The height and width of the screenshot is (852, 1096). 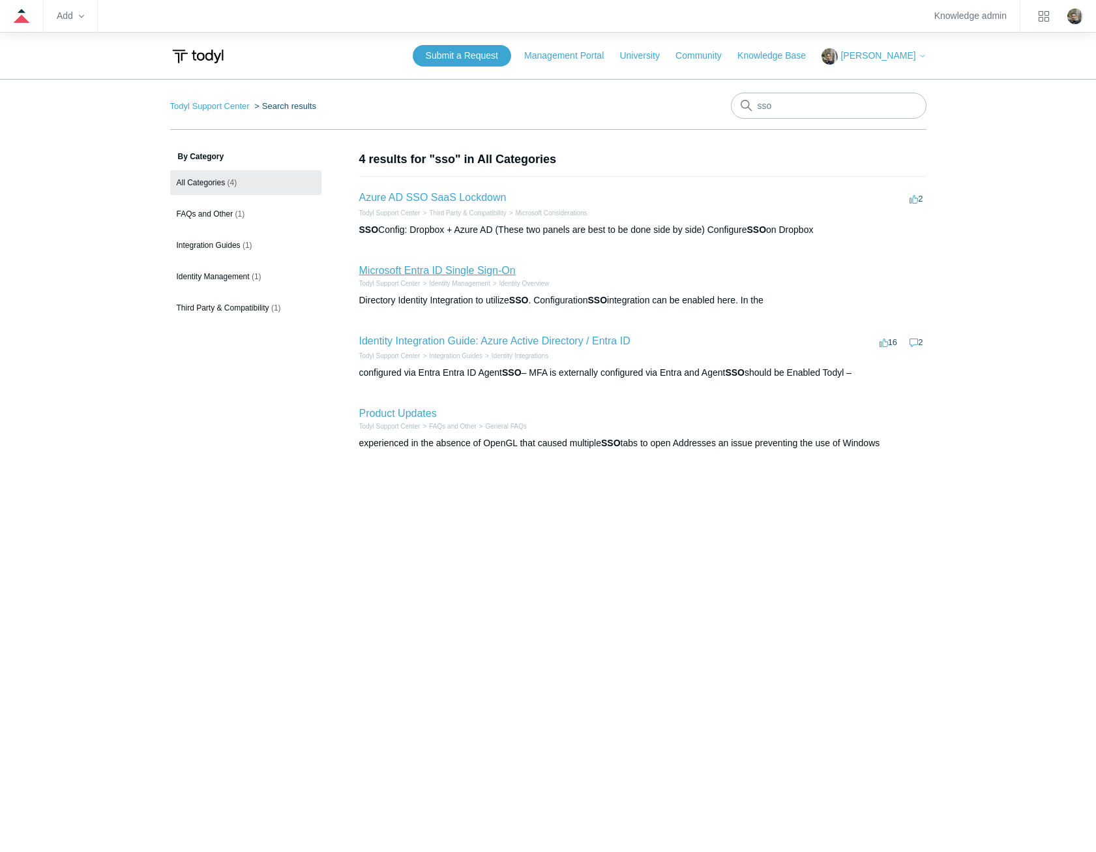 What do you see at coordinates (198, 56) in the screenshot?
I see `img: Todyl Support Center Help Center home page` at bounding box center [198, 56].